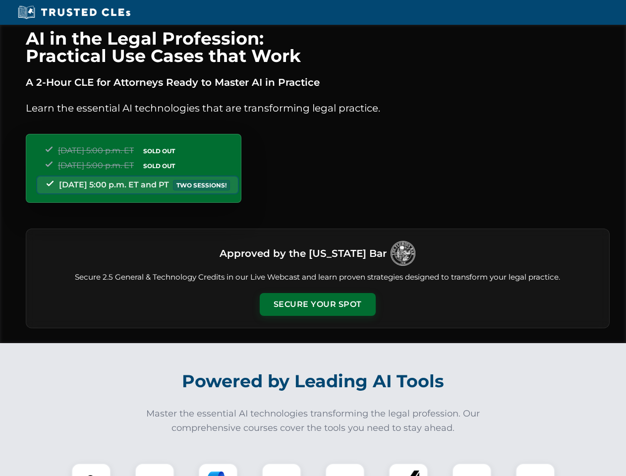 The image size is (626, 476). I want to click on p: Learn the essential AI technologies that are transforming legal practice., so click(318, 108).